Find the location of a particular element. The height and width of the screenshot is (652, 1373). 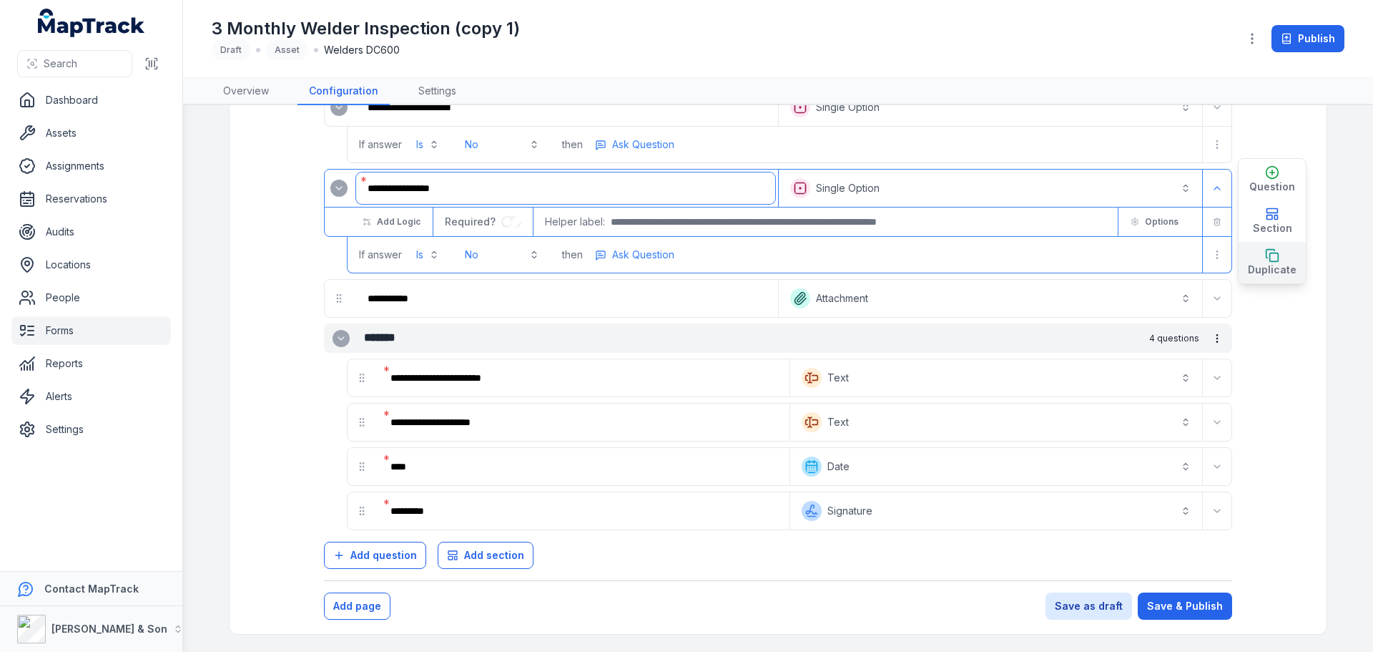

button: Attachment is located at coordinates (991, 298).